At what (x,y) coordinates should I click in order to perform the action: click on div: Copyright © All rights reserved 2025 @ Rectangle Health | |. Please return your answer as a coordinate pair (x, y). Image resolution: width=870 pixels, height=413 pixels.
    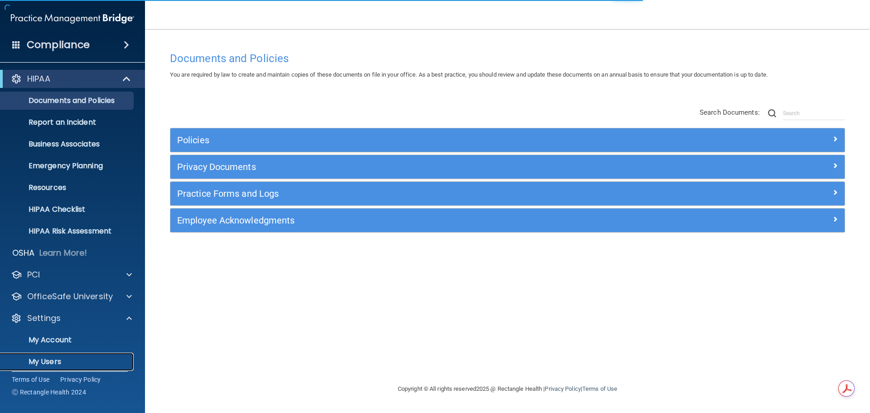
    Looking at the image, I should click on (507, 389).